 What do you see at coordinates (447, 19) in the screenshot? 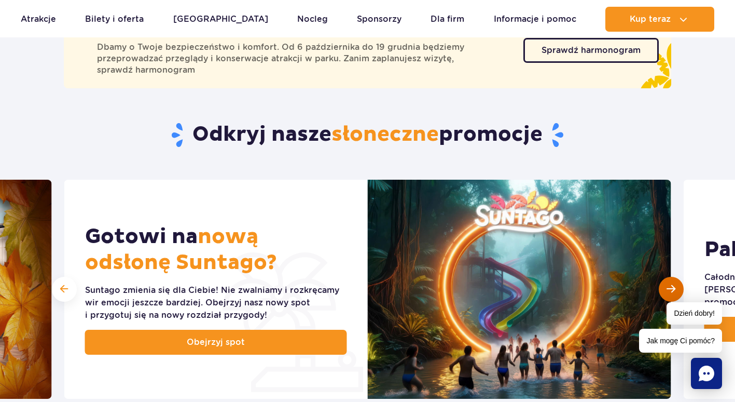
I see `a: Dla firm` at bounding box center [447, 19].